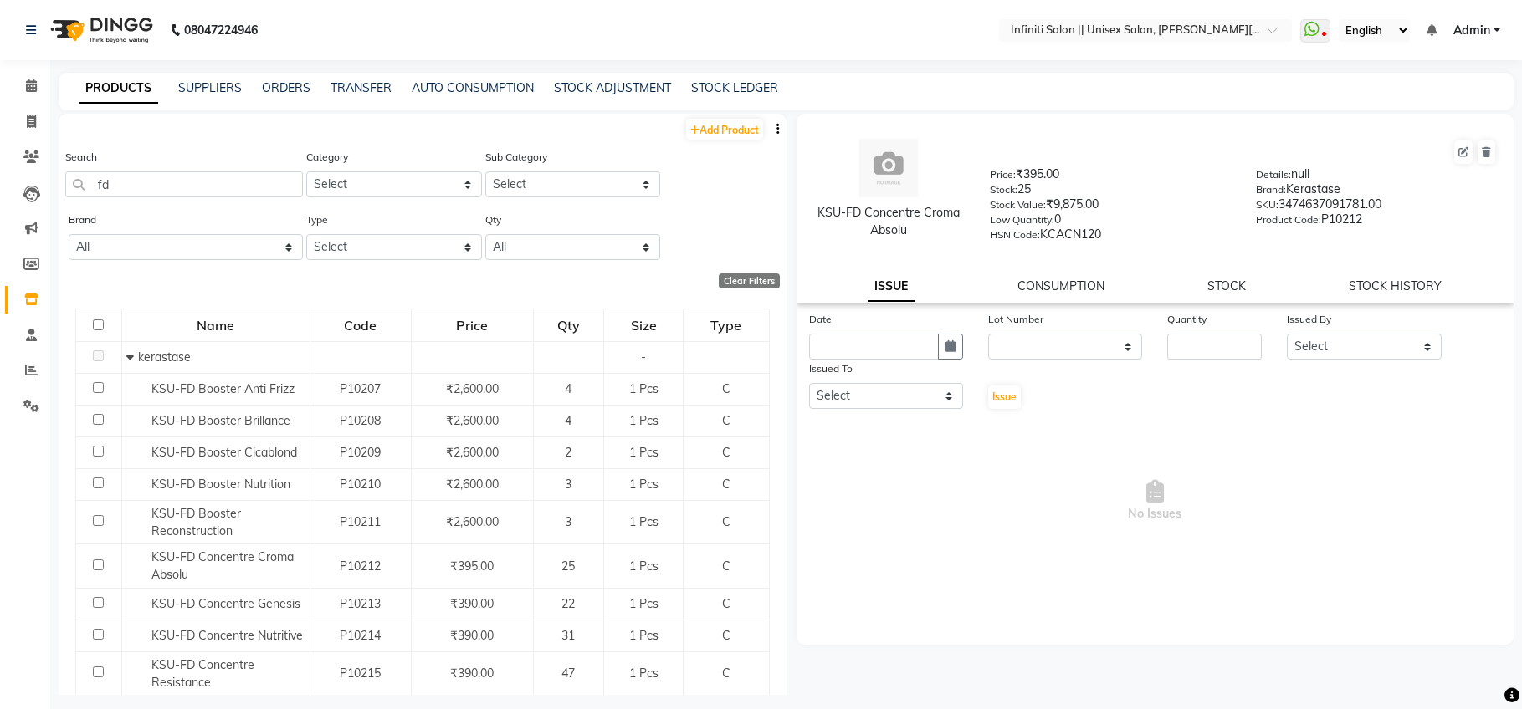 The height and width of the screenshot is (709, 1522). I want to click on div: Kerastase, so click(1376, 192).